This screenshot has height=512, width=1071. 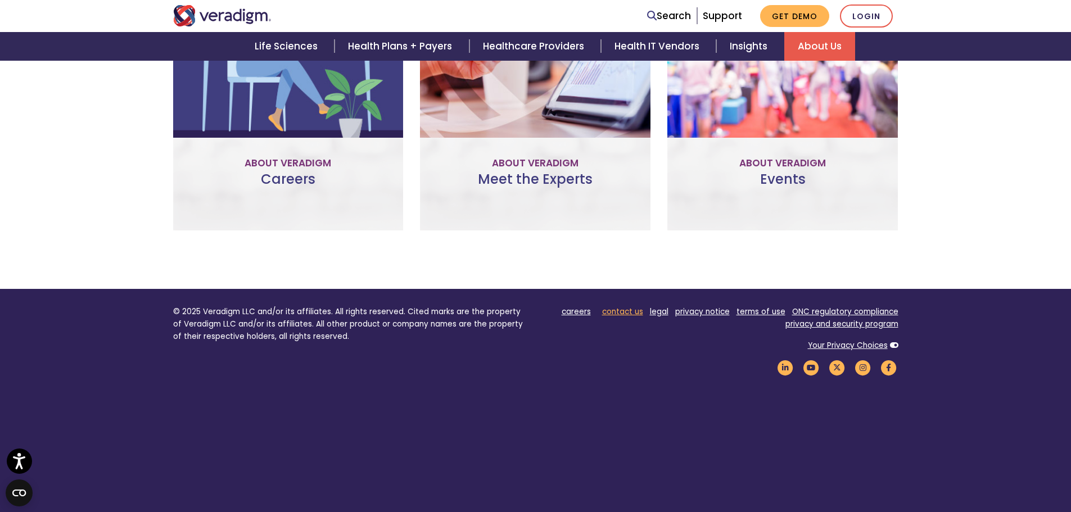 I want to click on a: Health Plans + Payers, so click(x=402, y=46).